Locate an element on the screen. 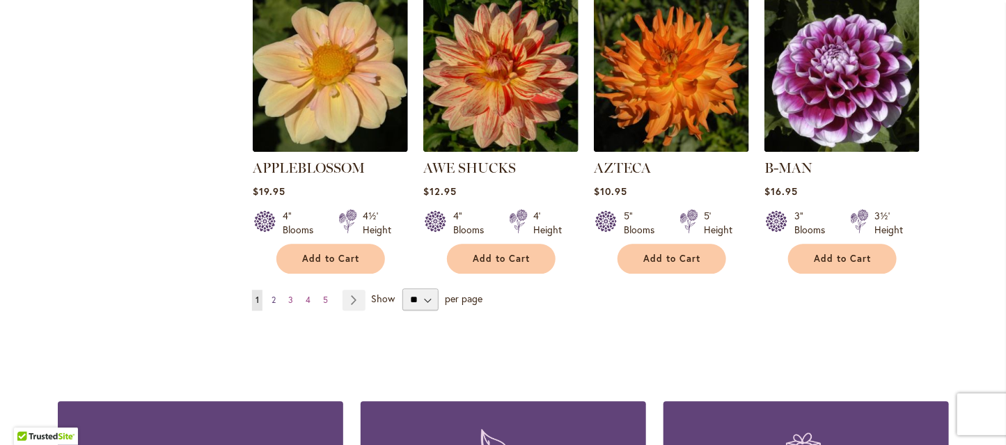  div: 5' Height is located at coordinates (718, 223).